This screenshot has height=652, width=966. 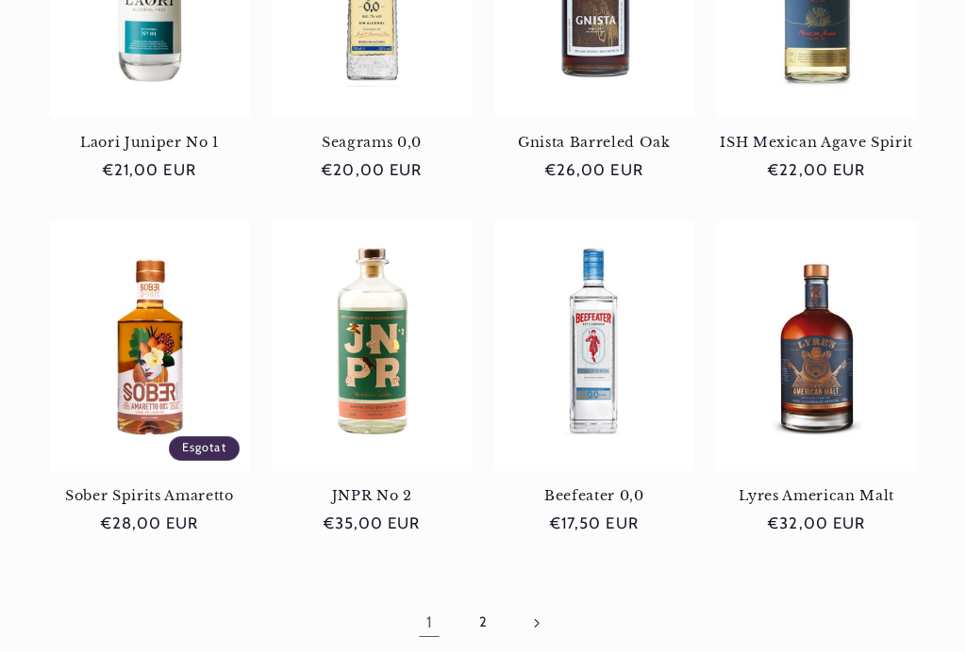 I want to click on a: ISH Mexican Agave Spirit, so click(x=817, y=142).